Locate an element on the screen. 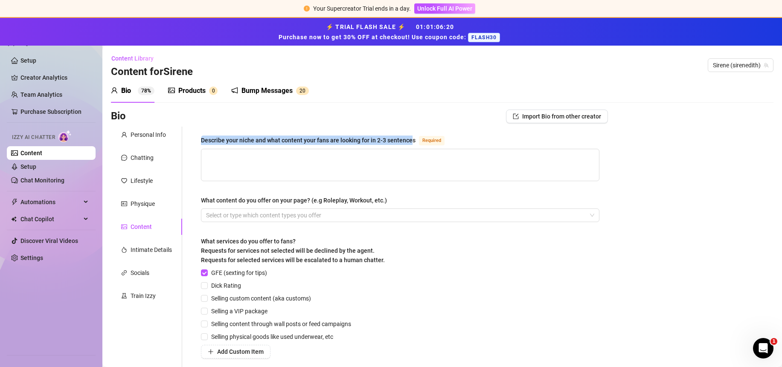 This screenshot has height=367, width=782. h3: Bio is located at coordinates (118, 116).